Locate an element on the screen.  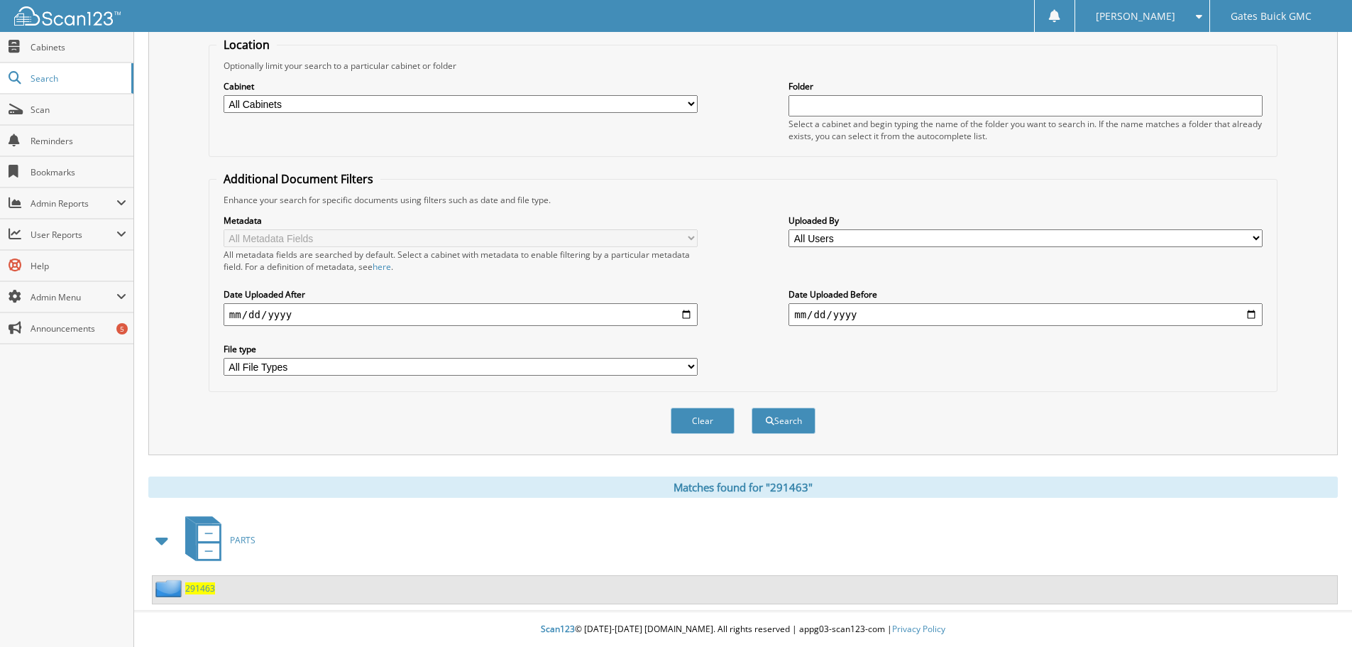
span: Admin Menu is located at coordinates (73, 297).